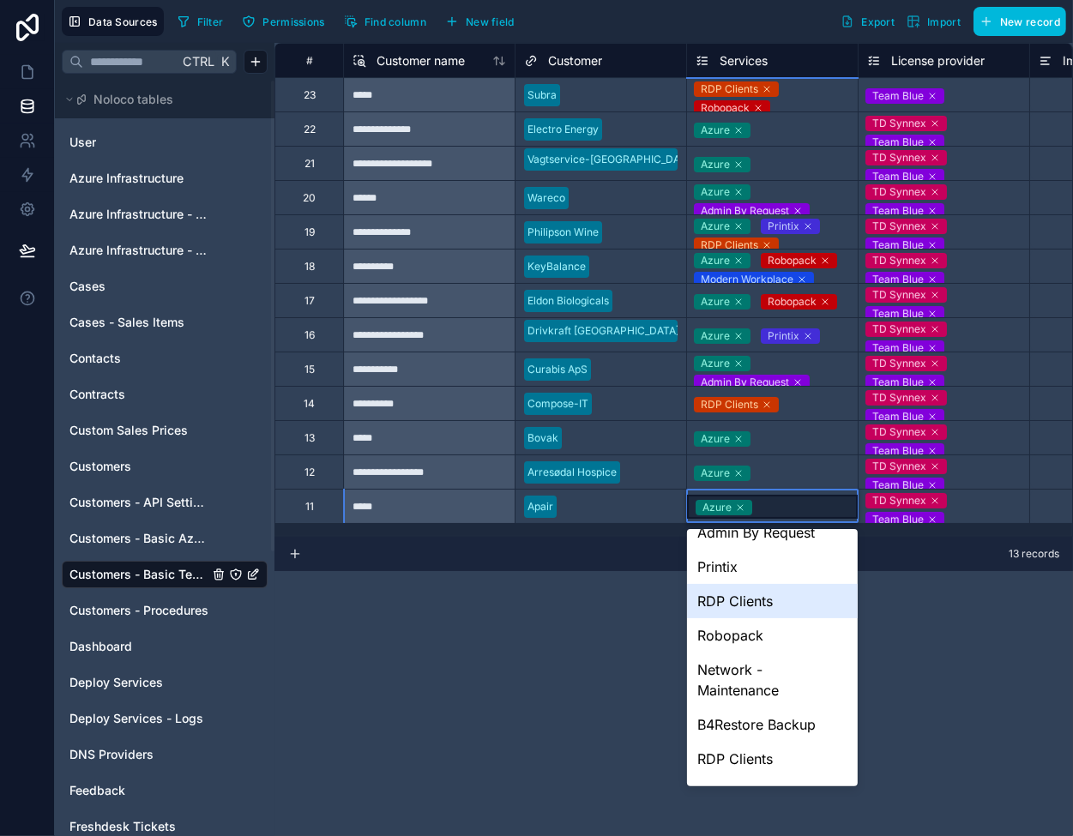 This screenshot has width=1073, height=836. What do you see at coordinates (139, 395) in the screenshot?
I see `a: Contracts` at bounding box center [139, 395].